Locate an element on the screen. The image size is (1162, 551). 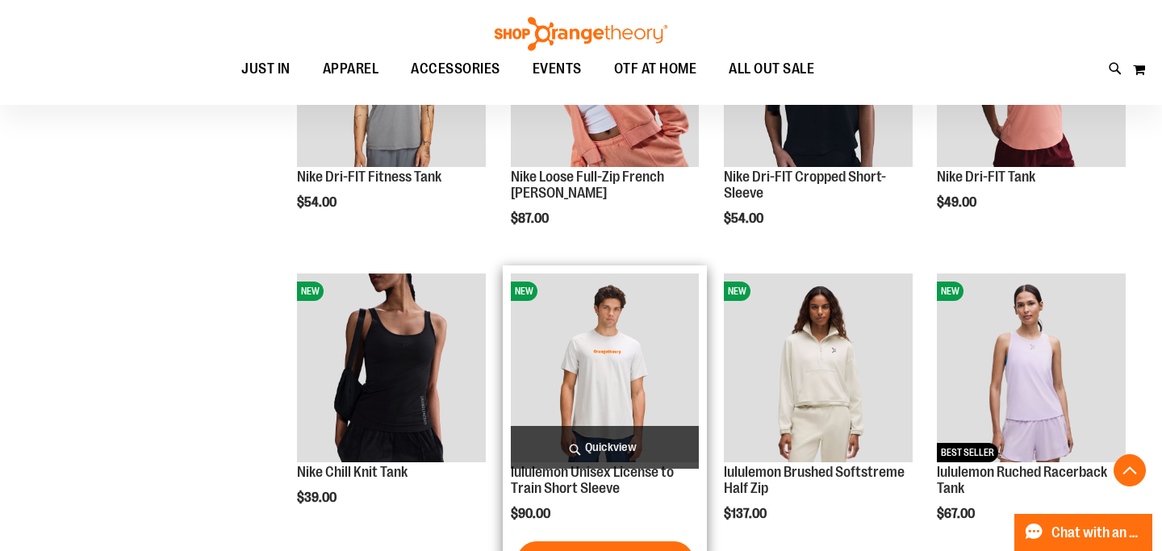
span: OTF AT HOME is located at coordinates (655, 69).